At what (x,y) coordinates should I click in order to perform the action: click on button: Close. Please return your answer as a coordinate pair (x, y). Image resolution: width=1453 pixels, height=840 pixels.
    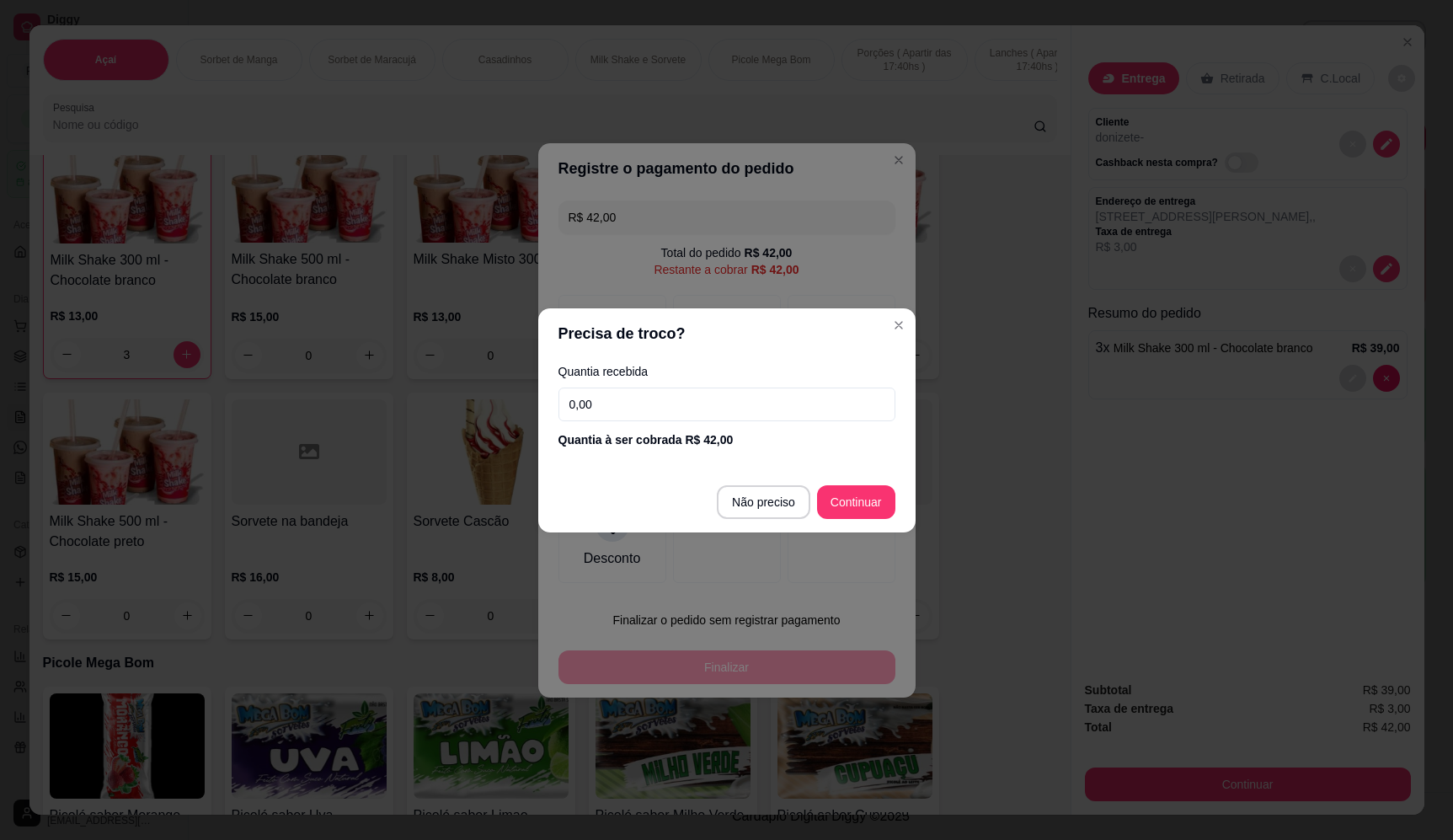
    Looking at the image, I should click on (898, 325).